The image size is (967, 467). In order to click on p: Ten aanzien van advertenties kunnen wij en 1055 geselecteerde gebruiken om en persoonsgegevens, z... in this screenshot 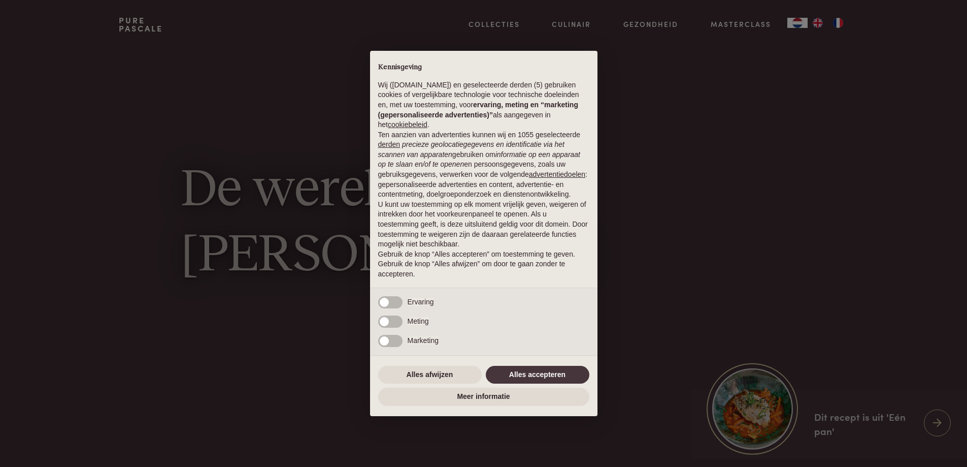, I will do `click(484, 165)`.